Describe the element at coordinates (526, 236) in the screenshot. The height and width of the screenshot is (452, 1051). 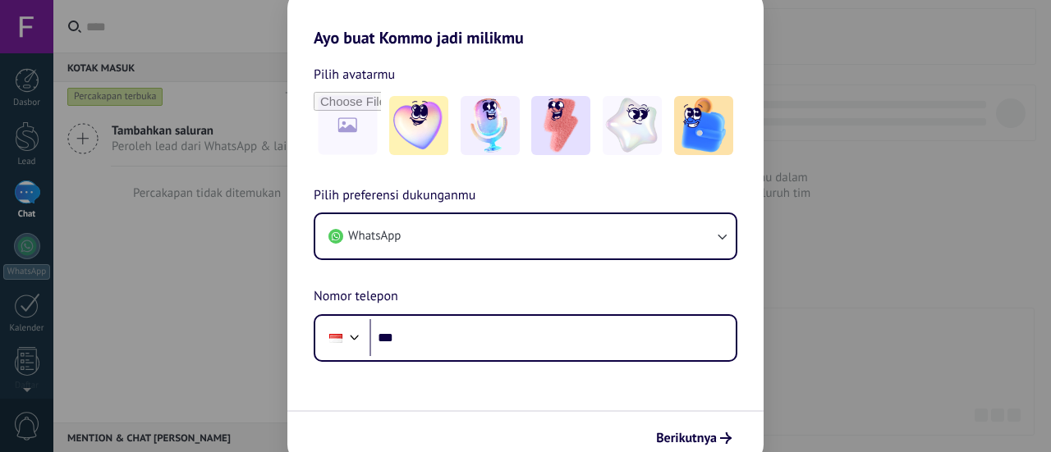
I see `button: WhatsApp` at that location.